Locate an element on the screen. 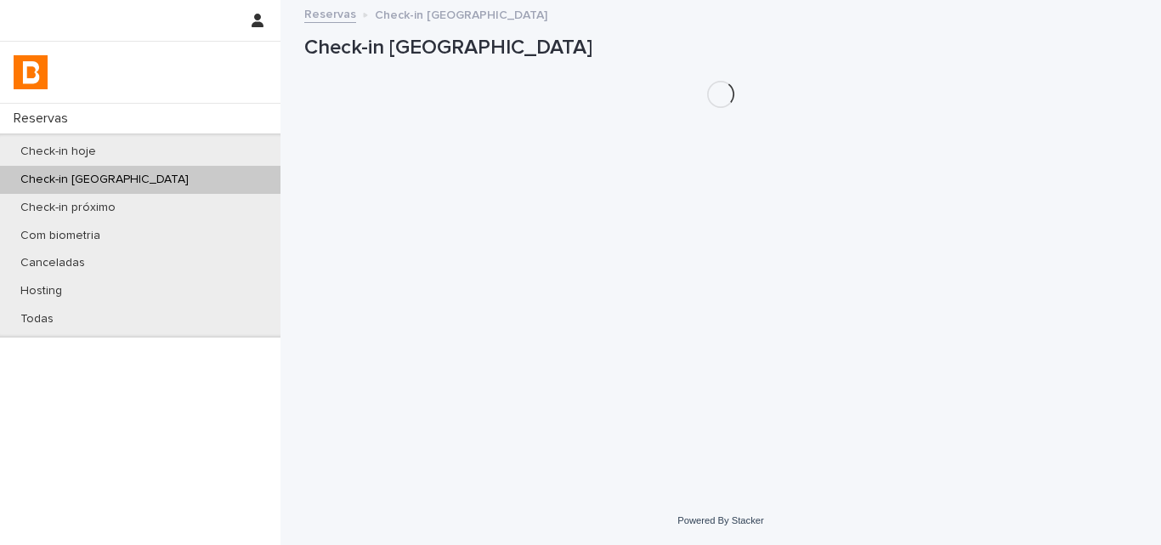 Image resolution: width=1161 pixels, height=545 pixels. p: Hosting is located at coordinates (41, 291).